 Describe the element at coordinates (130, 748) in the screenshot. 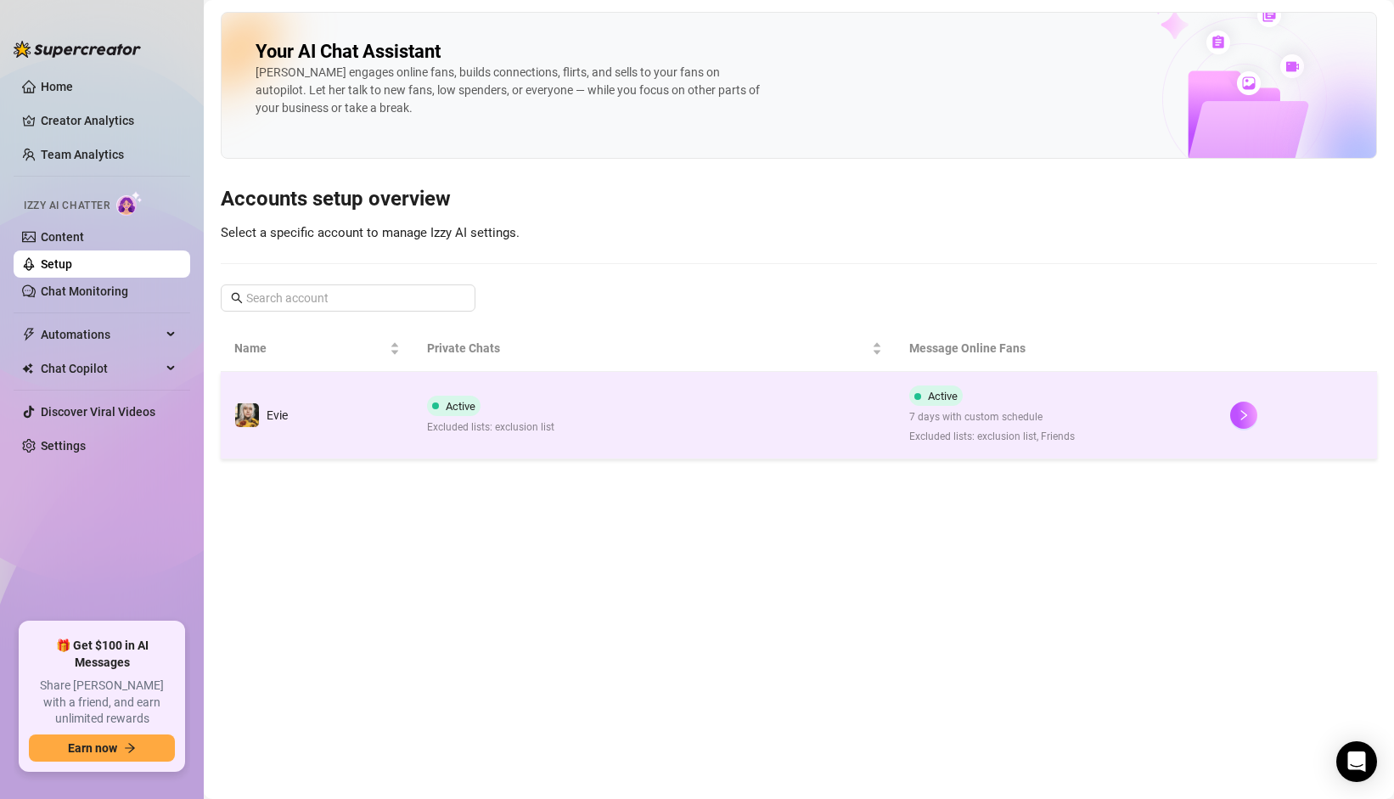

I see `span: arrow-right` at that location.